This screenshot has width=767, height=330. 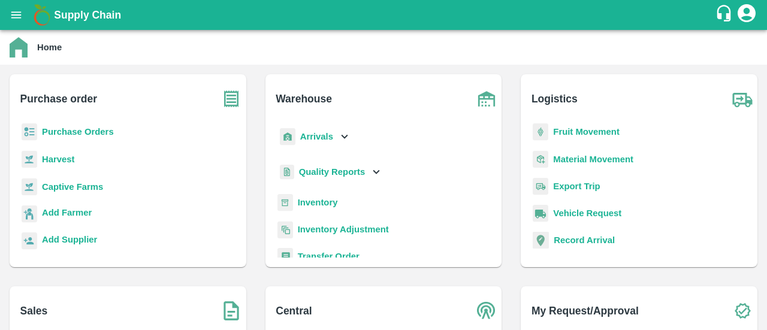 I want to click on img: check, so click(x=742, y=311).